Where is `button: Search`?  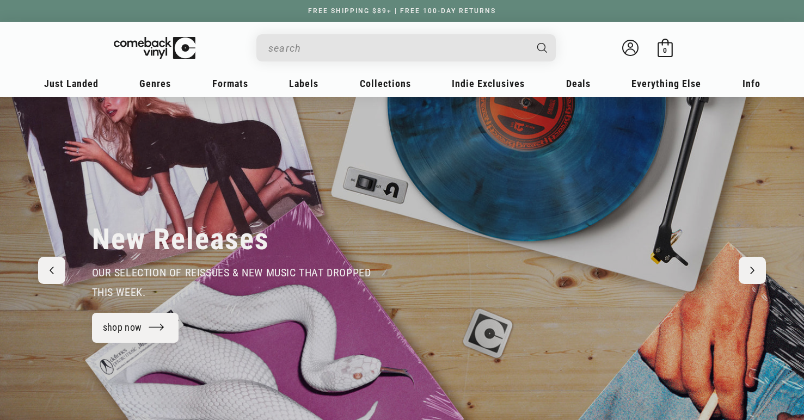
button: Search is located at coordinates (542, 48).